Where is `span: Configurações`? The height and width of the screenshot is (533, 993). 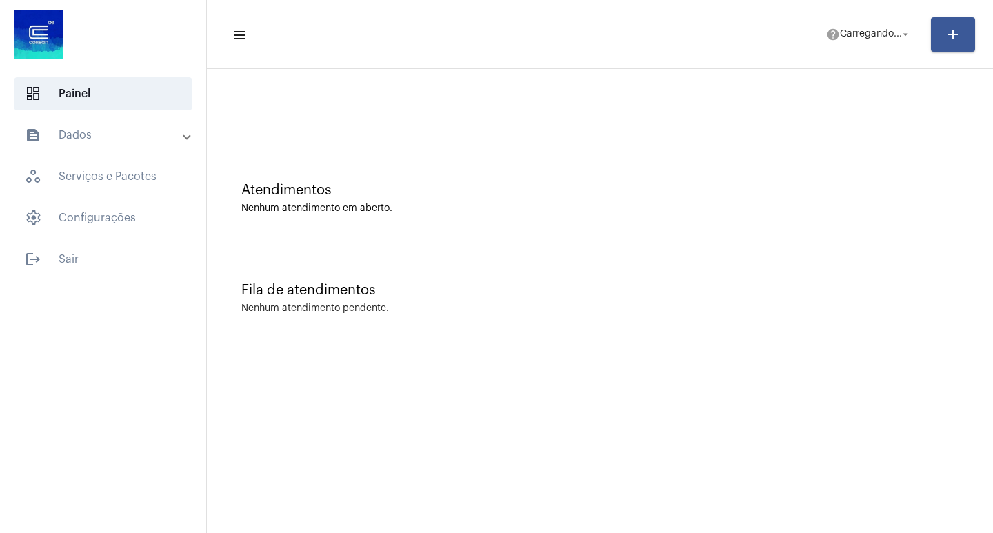 span: Configurações is located at coordinates (103, 218).